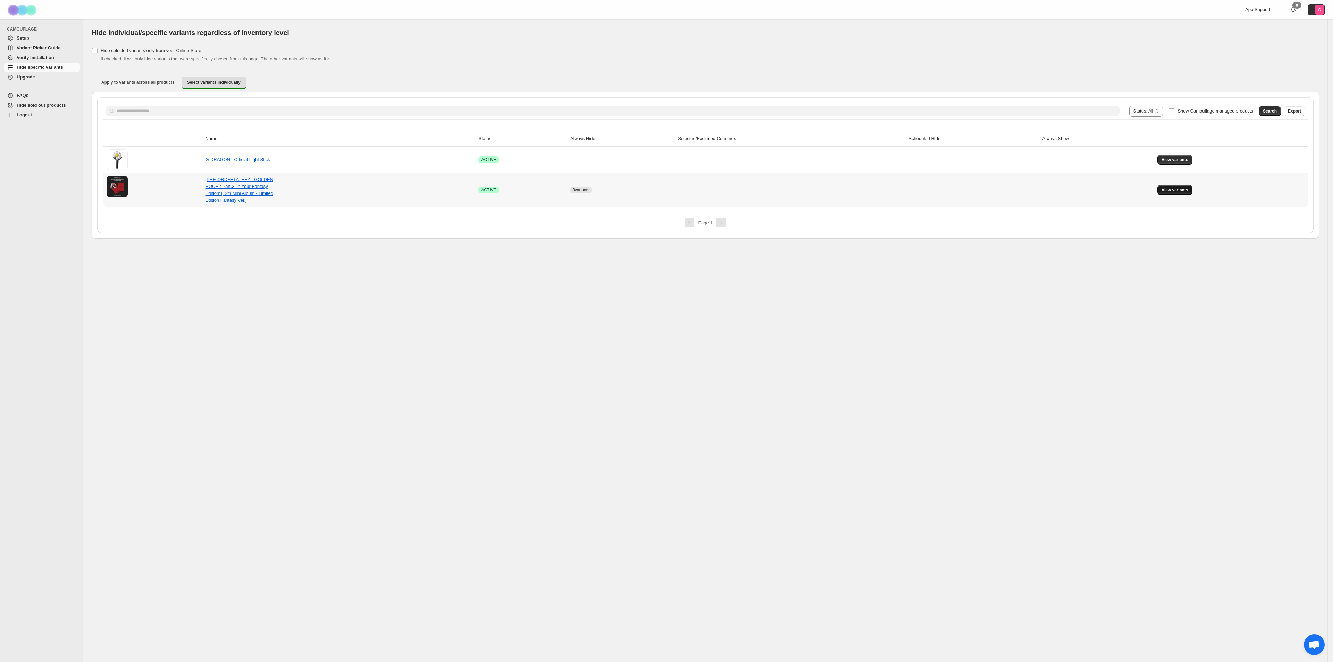  Describe the element at coordinates (151, 50) in the screenshot. I see `span: Hide selected variants only from your Online Store` at that location.